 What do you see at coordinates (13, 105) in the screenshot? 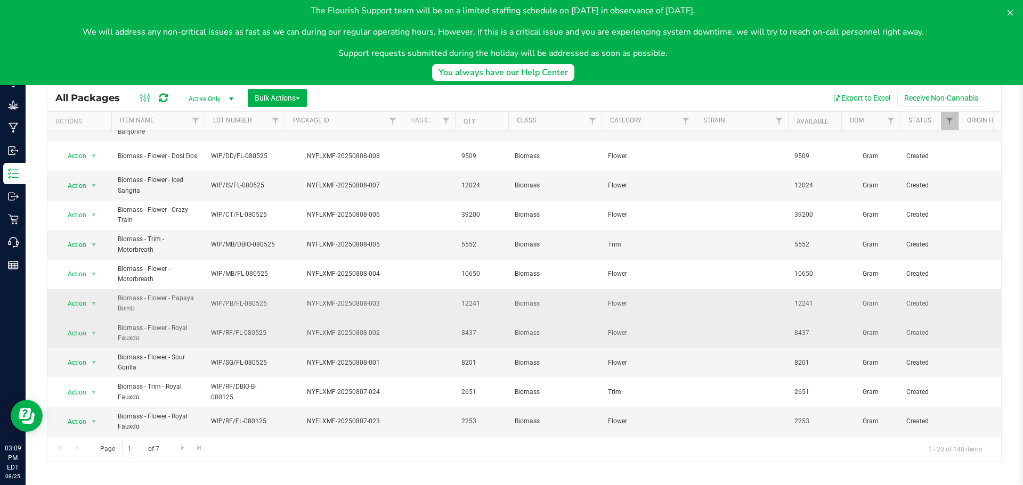
I see `inline-svg: Grow` at bounding box center [13, 105].